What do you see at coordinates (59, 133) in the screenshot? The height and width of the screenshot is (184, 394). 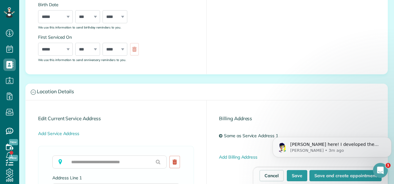 I see `a: Add Service Address` at bounding box center [59, 133].